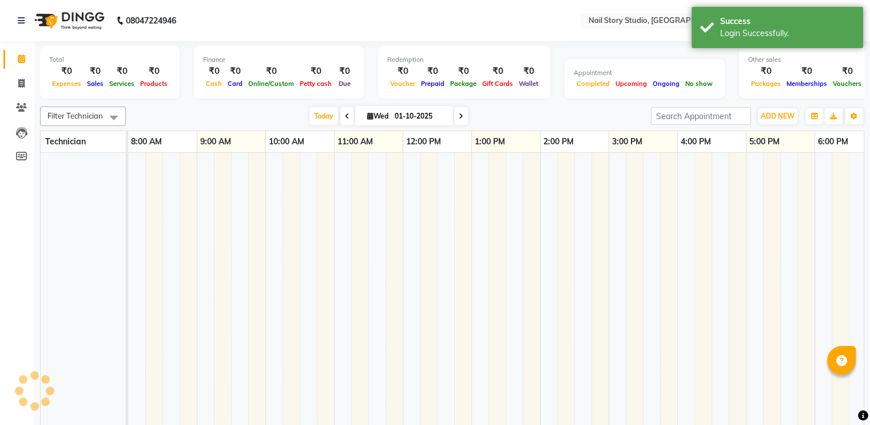 This screenshot has height=425, width=870. Describe the element at coordinates (593, 84) in the screenshot. I see `span: Completed` at that location.